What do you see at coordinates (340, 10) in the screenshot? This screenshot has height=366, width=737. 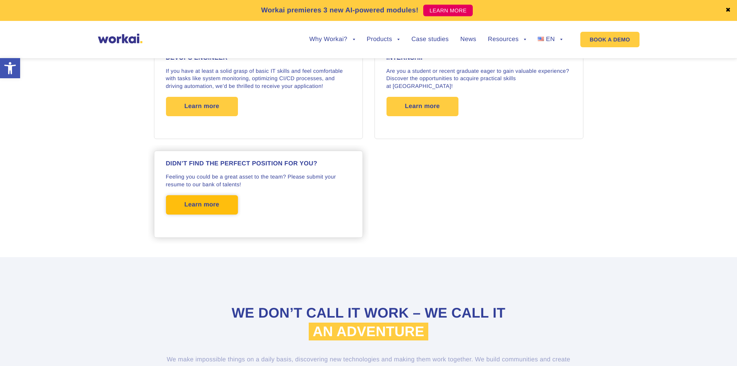 I see `p: Workai premieres 3 new AI-powered modules!` at bounding box center [340, 10].